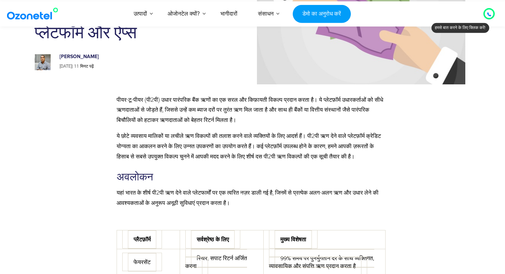  What do you see at coordinates (43, 62) in the screenshot?
I see `img: prashanth-kancherla_avatar-200x200.jpeg` at bounding box center [43, 62].